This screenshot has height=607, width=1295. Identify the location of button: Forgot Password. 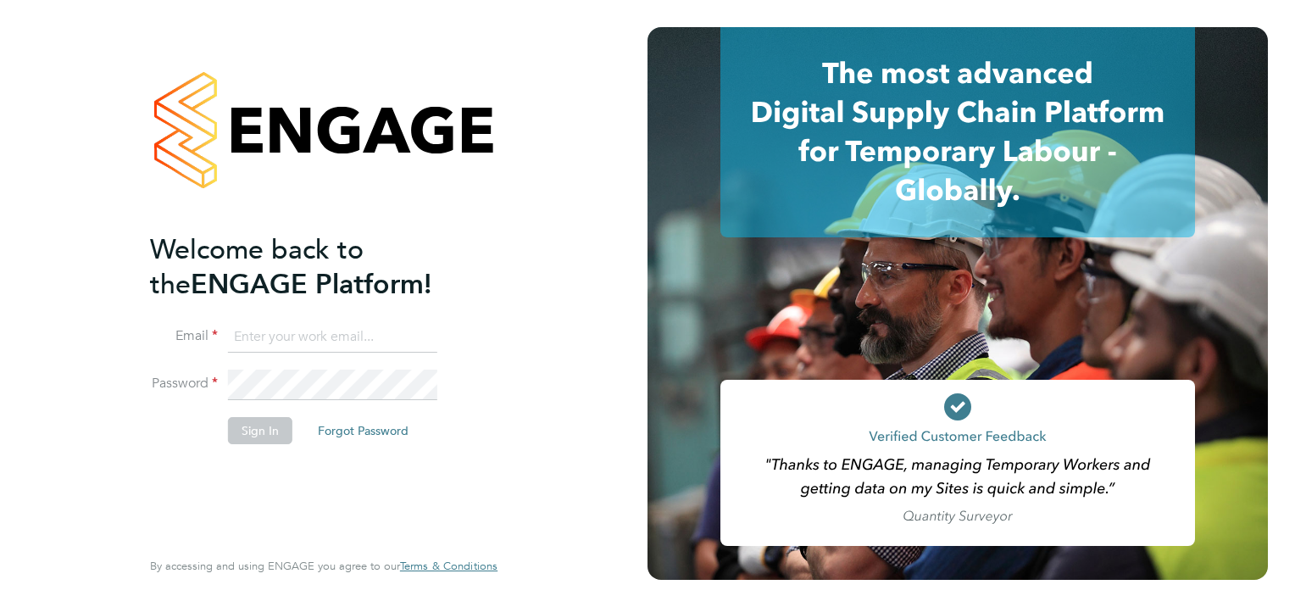
(363, 431).